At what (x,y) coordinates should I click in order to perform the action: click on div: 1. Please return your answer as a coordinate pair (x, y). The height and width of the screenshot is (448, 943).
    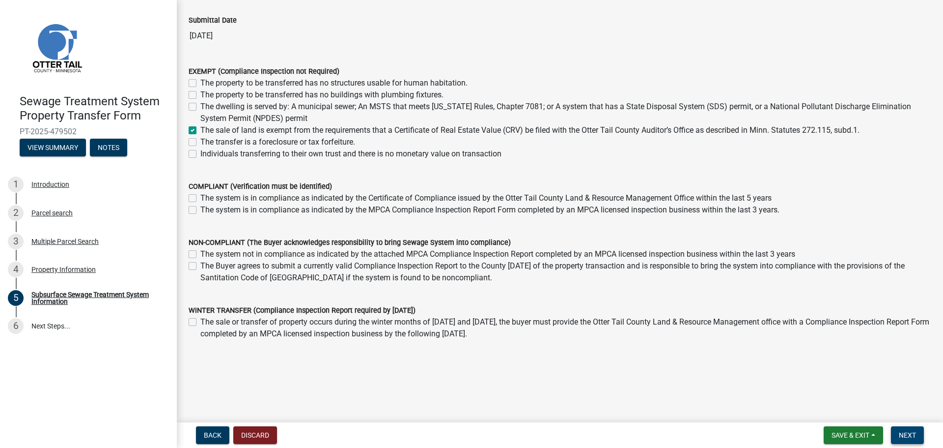
    Looking at the image, I should click on (16, 184).